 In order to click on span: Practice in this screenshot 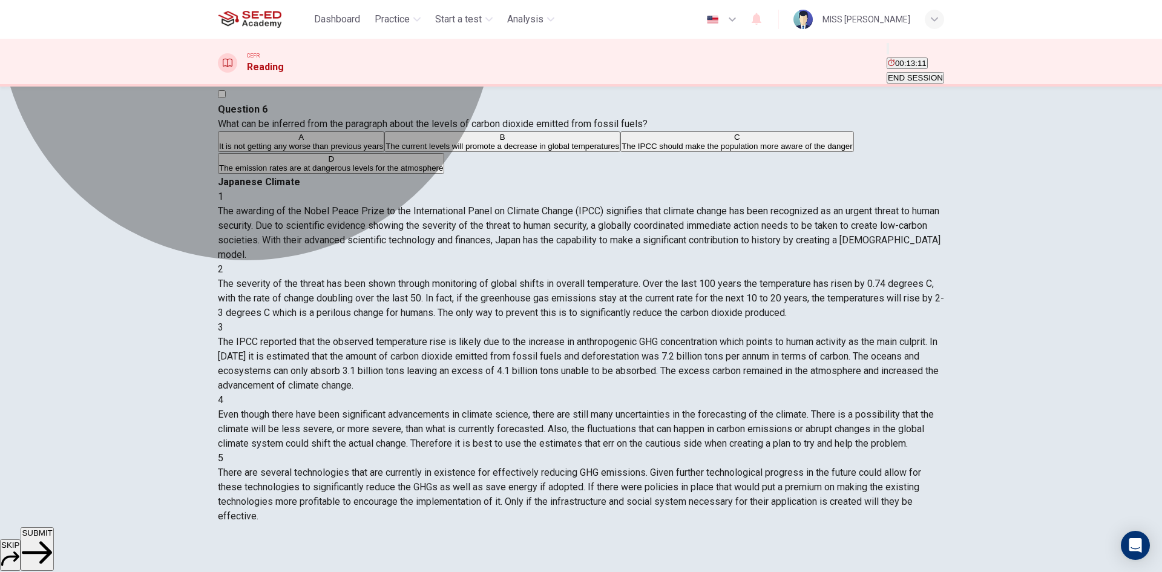, I will do `click(392, 19)`.